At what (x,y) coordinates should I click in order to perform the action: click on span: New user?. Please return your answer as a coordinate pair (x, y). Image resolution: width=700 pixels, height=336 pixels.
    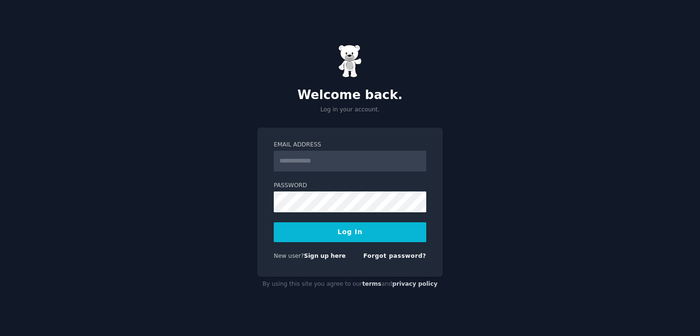
    Looking at the image, I should click on (289, 256).